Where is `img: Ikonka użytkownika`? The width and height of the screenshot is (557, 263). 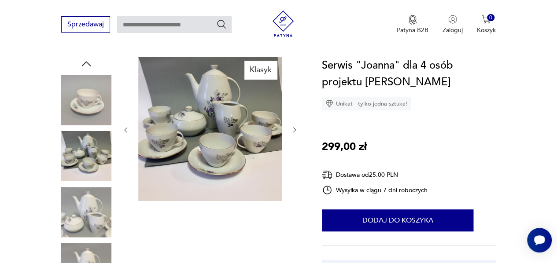
img: Ikonka użytkownika is located at coordinates (453, 19).